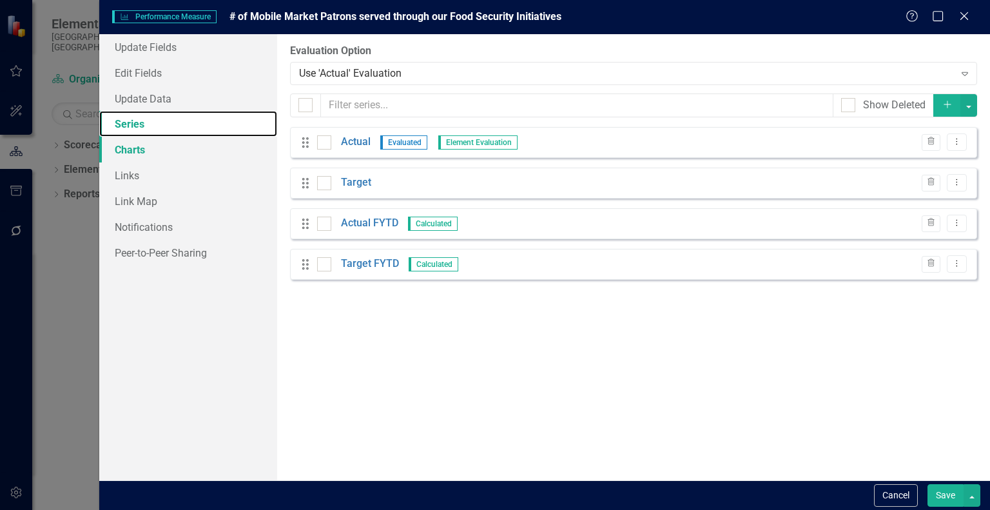 Image resolution: width=990 pixels, height=510 pixels. What do you see at coordinates (188, 149) in the screenshot?
I see `a: Charts` at bounding box center [188, 149].